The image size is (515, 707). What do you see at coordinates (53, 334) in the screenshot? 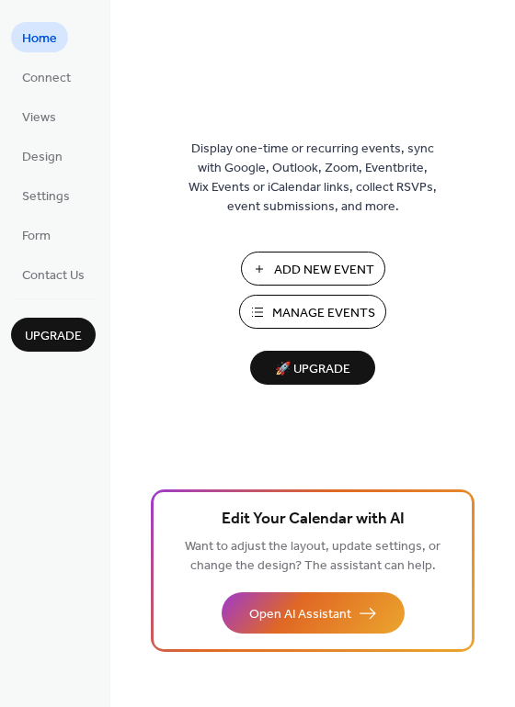
I see `button: Upgrade` at bounding box center [53, 334].